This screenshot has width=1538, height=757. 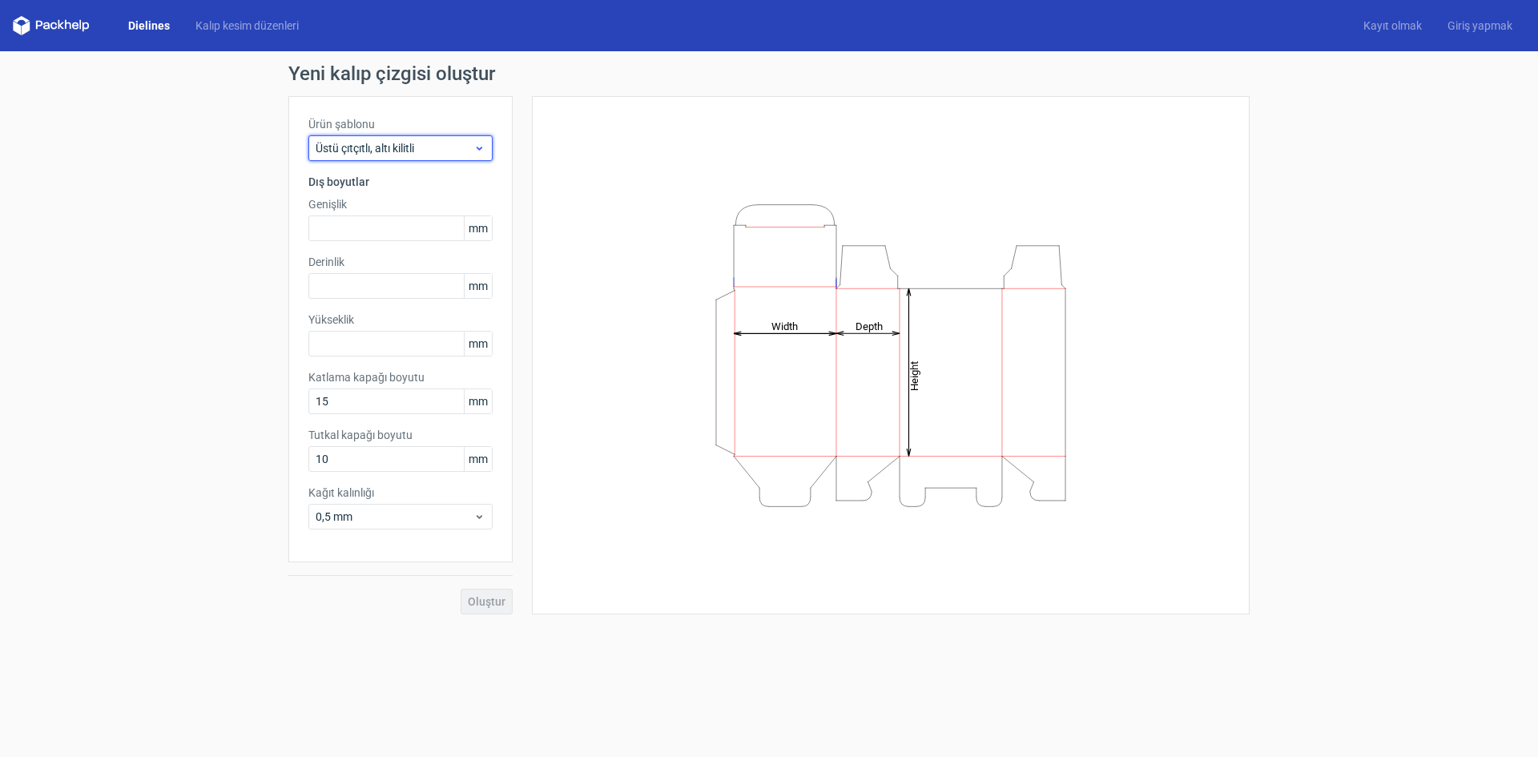 What do you see at coordinates (869, 325) in the screenshot?
I see `tspan: Depth` at bounding box center [869, 325].